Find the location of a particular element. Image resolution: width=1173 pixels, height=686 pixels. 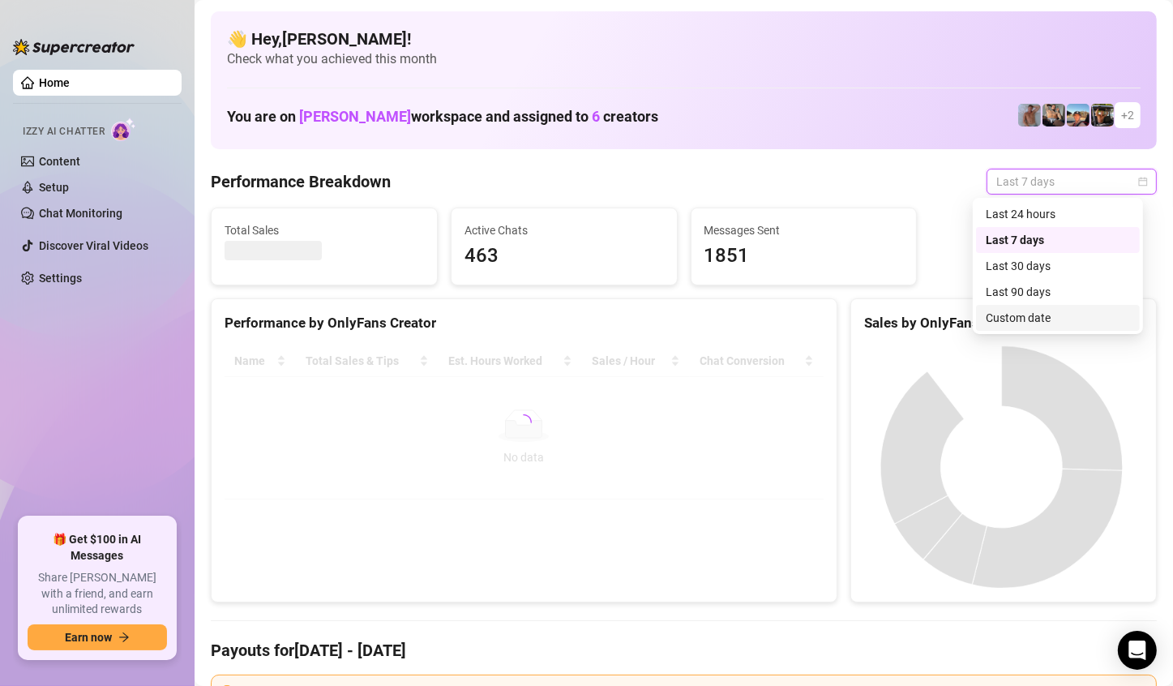

div: Custom date is located at coordinates (1058, 318).